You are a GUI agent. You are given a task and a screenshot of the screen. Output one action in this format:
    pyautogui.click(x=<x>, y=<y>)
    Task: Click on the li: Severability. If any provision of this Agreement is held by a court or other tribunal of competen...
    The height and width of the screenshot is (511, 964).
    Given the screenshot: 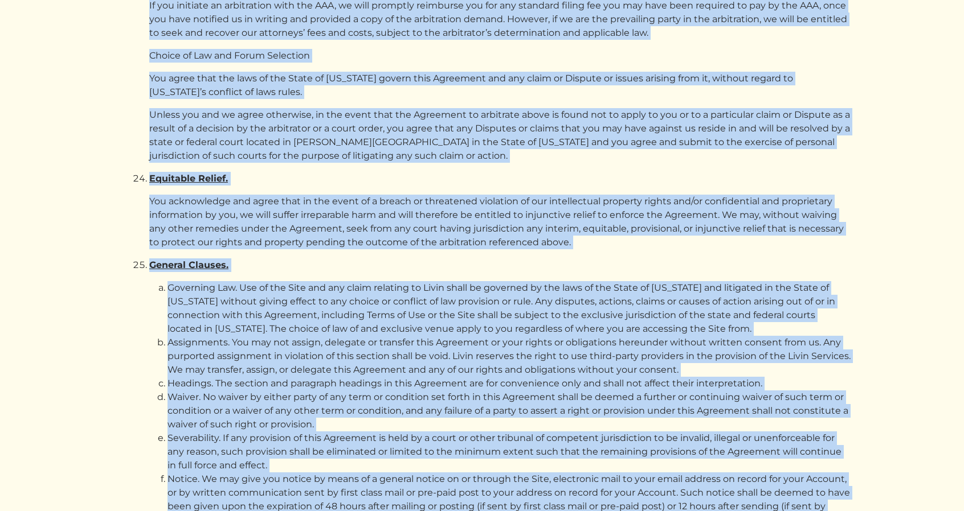 What is the action you would take?
    pyautogui.click(x=509, y=452)
    